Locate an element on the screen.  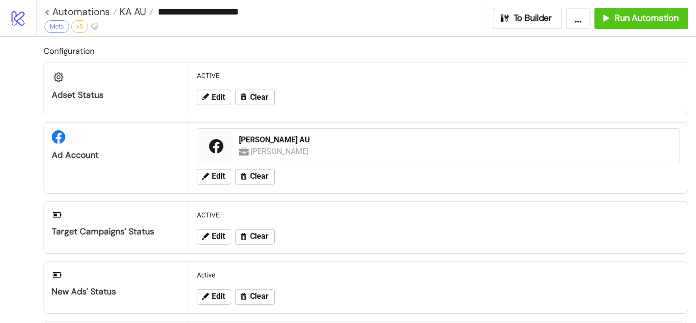
button: Run Automation is located at coordinates (642, 18).